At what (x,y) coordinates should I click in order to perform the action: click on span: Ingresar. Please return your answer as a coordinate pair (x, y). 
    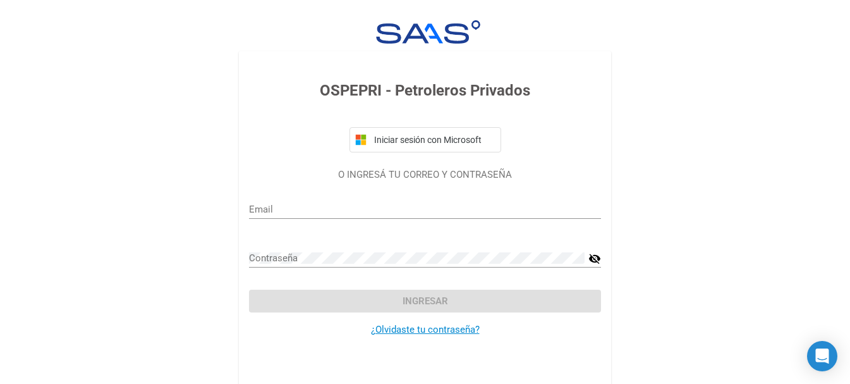
    Looking at the image, I should click on (425, 301).